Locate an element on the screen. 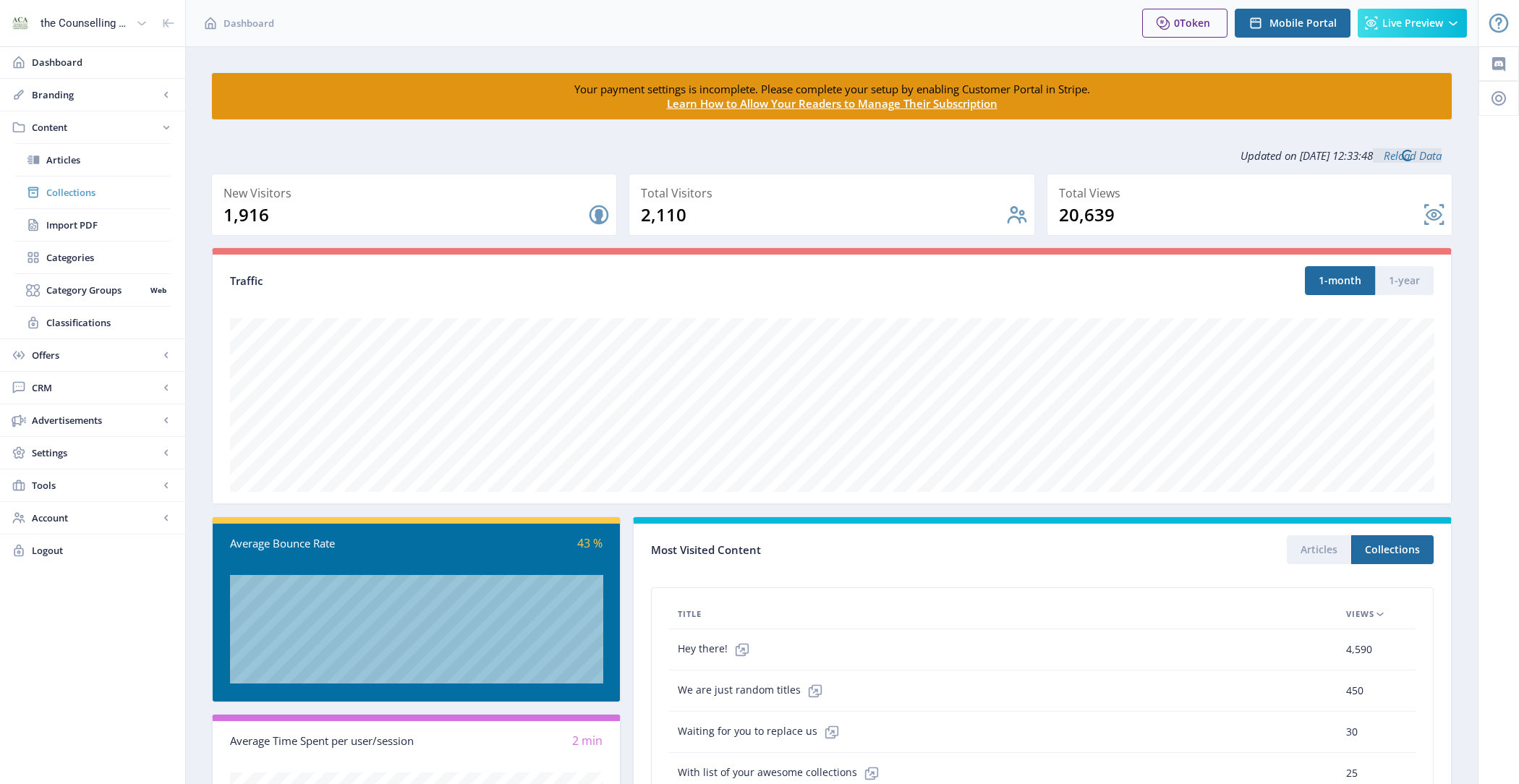 The width and height of the screenshot is (1519, 784). span: Collections is located at coordinates (108, 192).